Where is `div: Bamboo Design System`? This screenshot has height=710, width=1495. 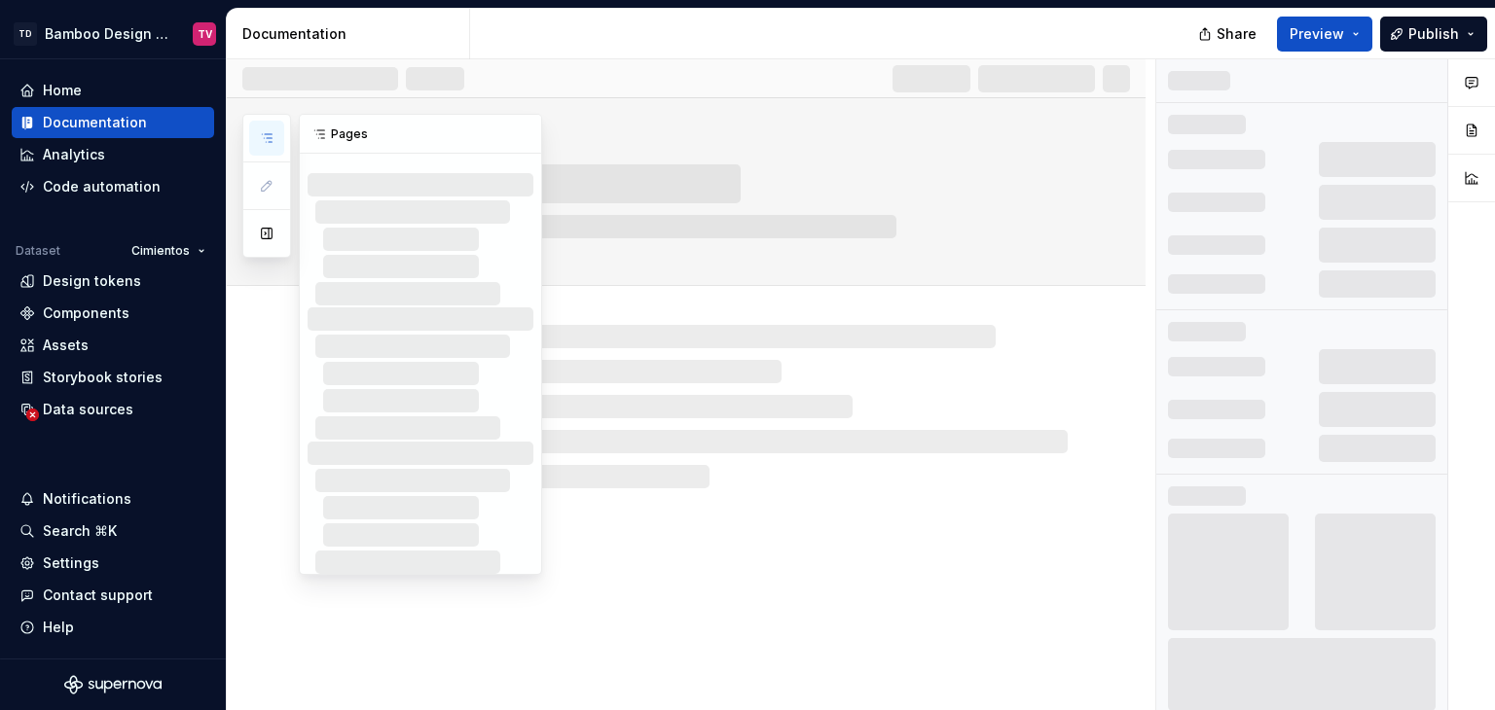
div: Bamboo Design System is located at coordinates (107, 34).